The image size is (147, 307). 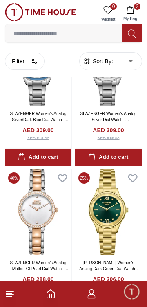 I want to click on img: SLAZENGER Women's Analog Mother Of Pearl Dial Watch - SL.9.2335.3.06, so click(x=38, y=212).